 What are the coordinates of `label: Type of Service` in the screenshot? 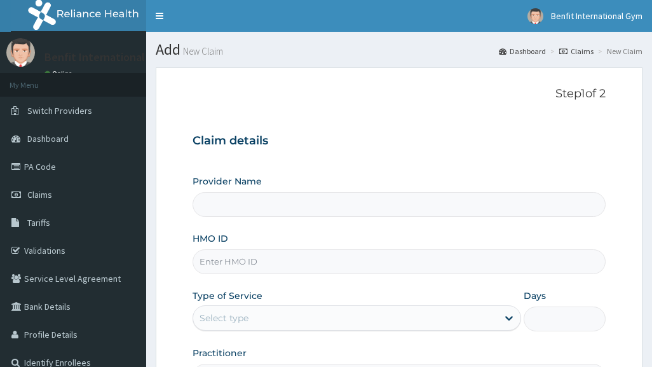 It's located at (228, 296).